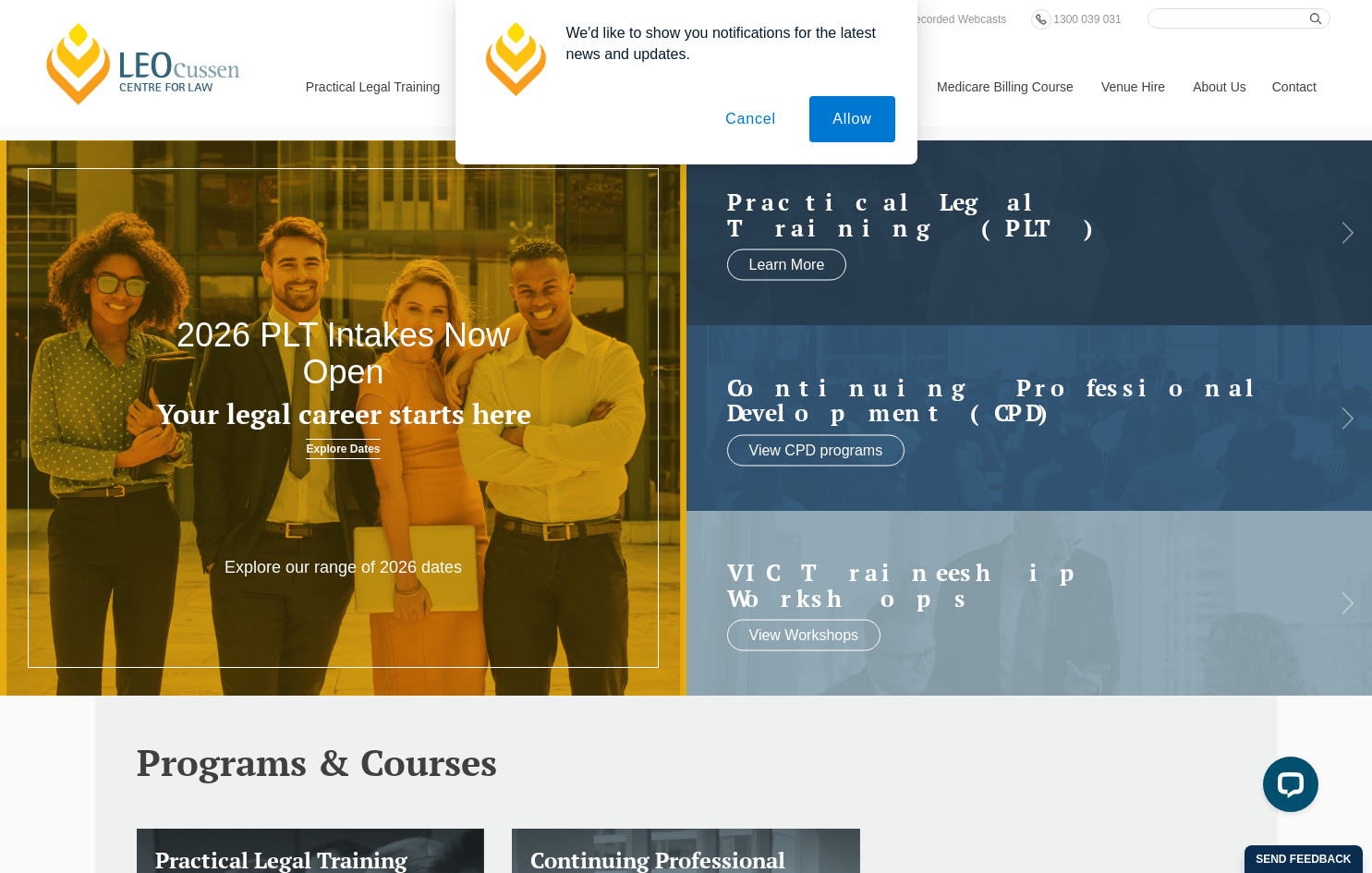  What do you see at coordinates (343, 567) in the screenshot?
I see `p: Explore our range of 2026 dates` at bounding box center [343, 567].